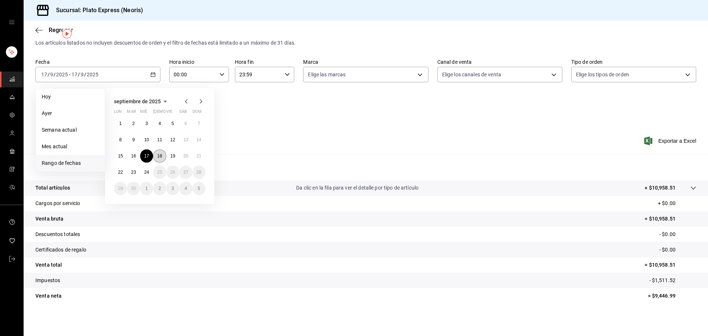  What do you see at coordinates (133, 189) in the screenshot?
I see `button: 30 de septiembre de 2025` at bounding box center [133, 189].